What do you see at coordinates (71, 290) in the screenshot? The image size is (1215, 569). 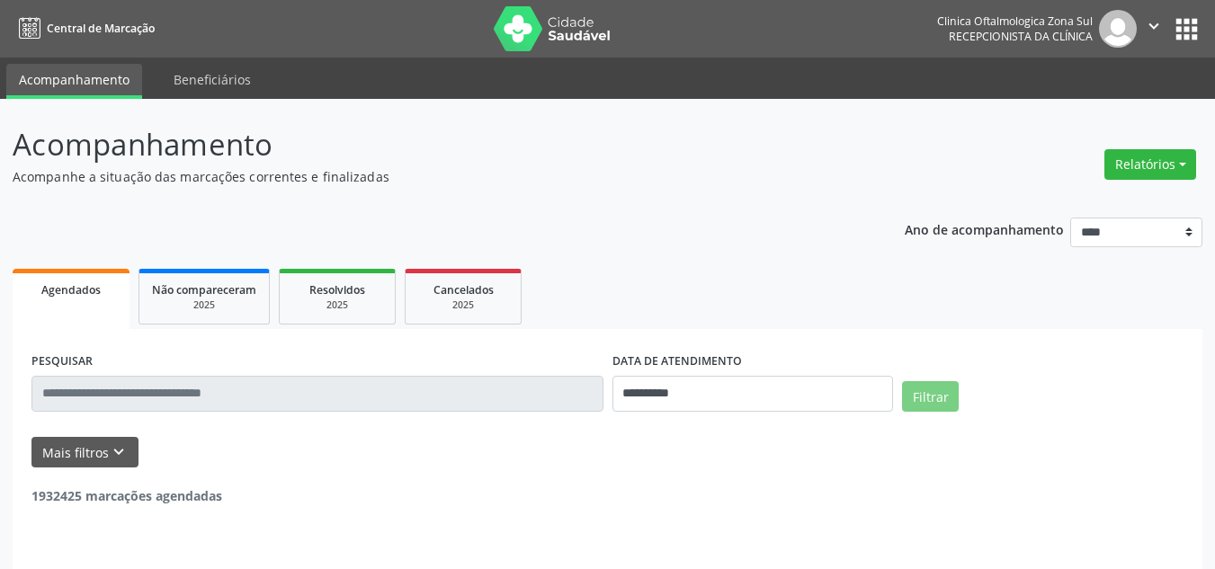 I see `span: Agendados` at bounding box center [71, 290].